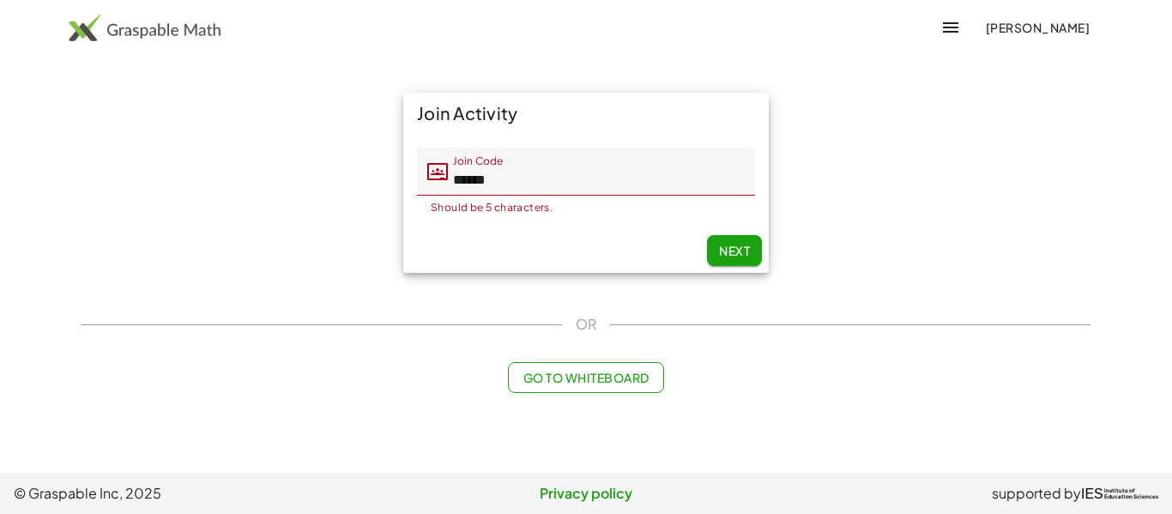 Image resolution: width=1172 pixels, height=514 pixels. What do you see at coordinates (585, 377) in the screenshot?
I see `button: Go to Whiteboard` at bounding box center [585, 377].